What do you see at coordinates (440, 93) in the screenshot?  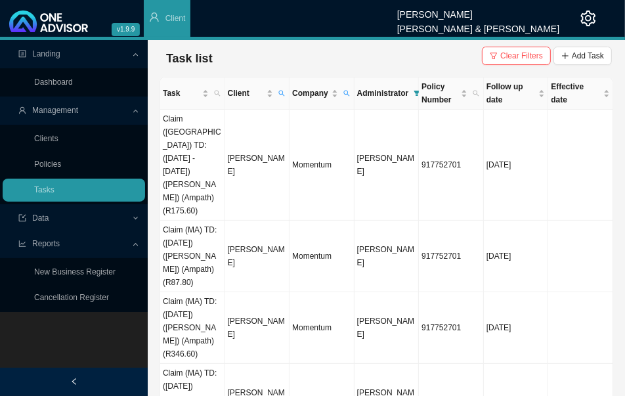 I see `span: Policy Number` at bounding box center [440, 93].